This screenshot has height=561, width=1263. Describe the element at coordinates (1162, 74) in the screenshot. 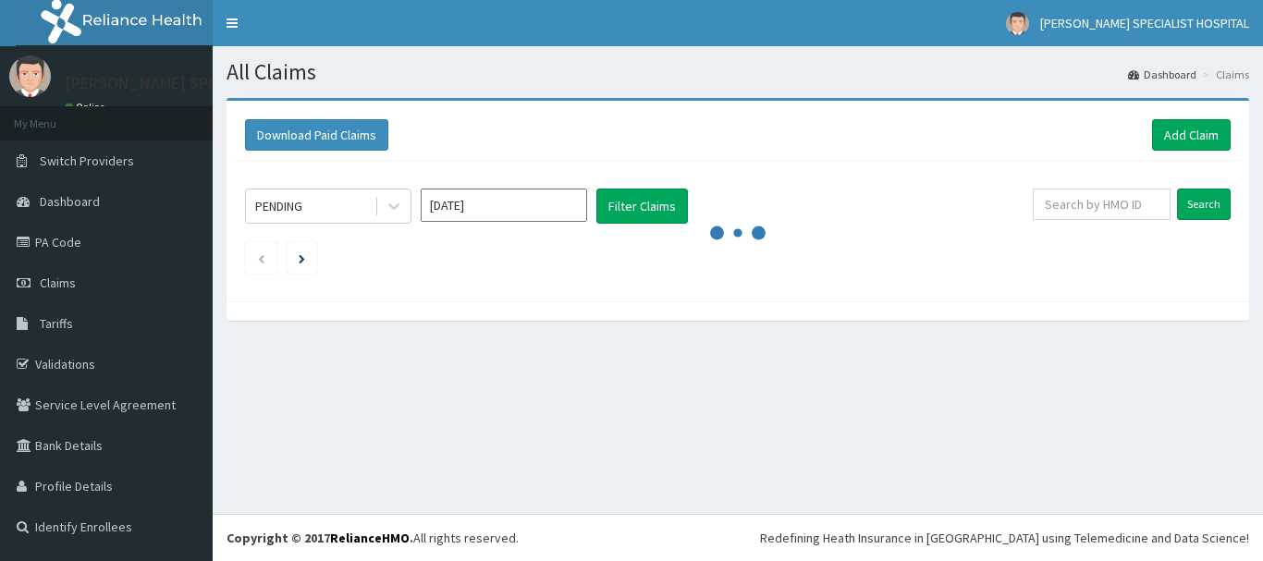

I see `a: Dashboard` at that location.